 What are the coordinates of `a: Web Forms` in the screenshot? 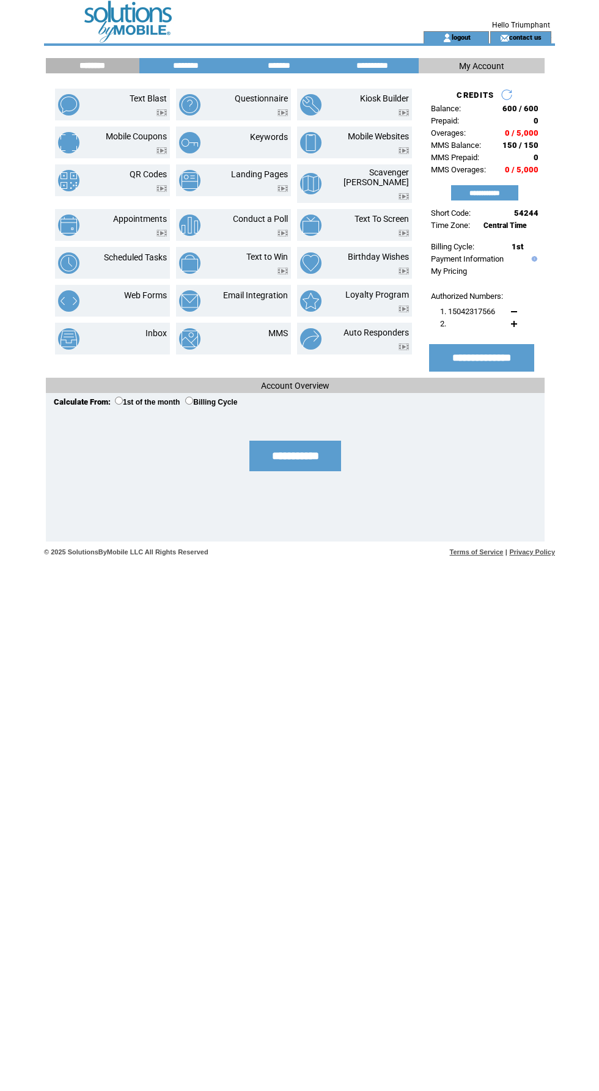 It's located at (145, 295).